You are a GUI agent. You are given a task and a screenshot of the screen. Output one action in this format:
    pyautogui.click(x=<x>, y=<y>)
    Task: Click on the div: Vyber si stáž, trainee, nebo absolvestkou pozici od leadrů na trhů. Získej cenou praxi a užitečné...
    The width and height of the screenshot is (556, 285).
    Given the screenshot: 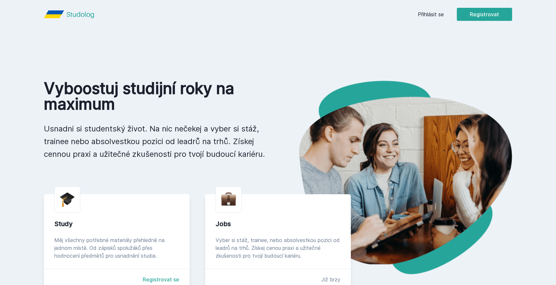 What is the action you would take?
    pyautogui.click(x=278, y=248)
    